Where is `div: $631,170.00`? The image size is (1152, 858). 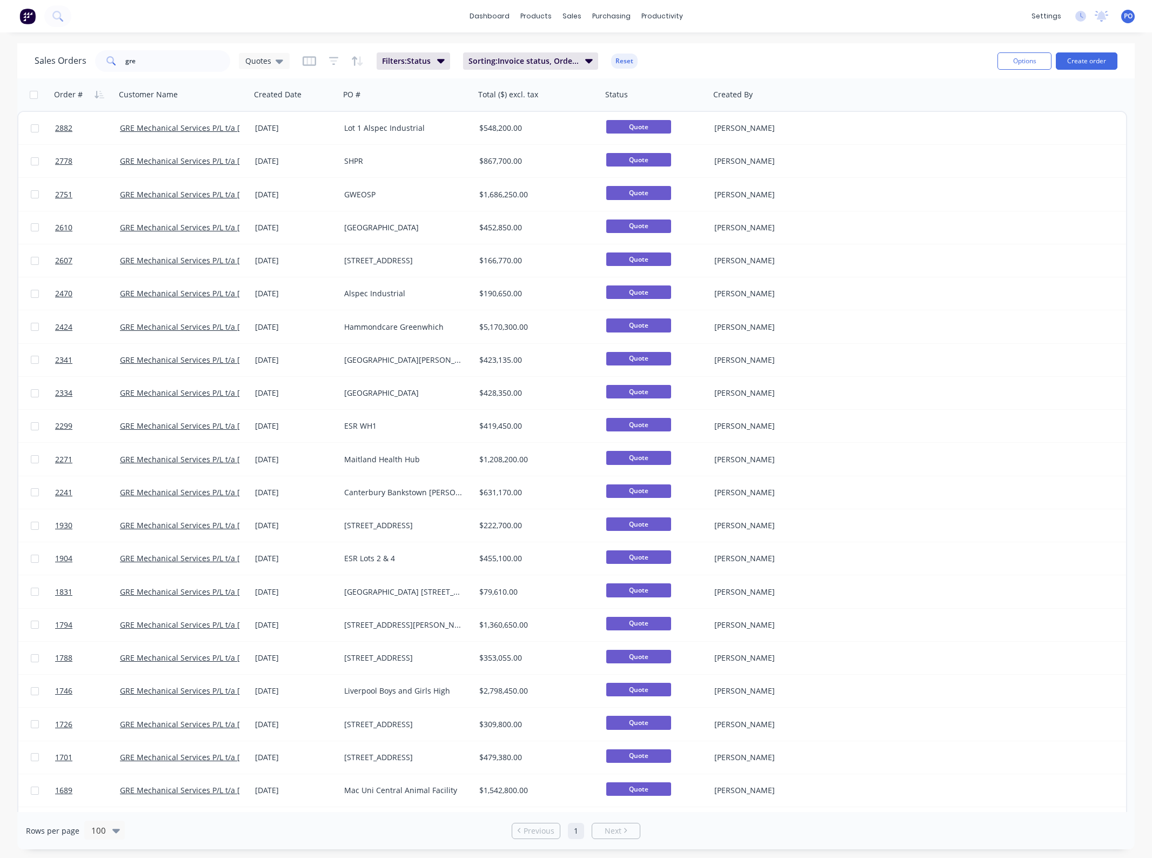 div: $631,170.00 is located at coordinates (536, 492).